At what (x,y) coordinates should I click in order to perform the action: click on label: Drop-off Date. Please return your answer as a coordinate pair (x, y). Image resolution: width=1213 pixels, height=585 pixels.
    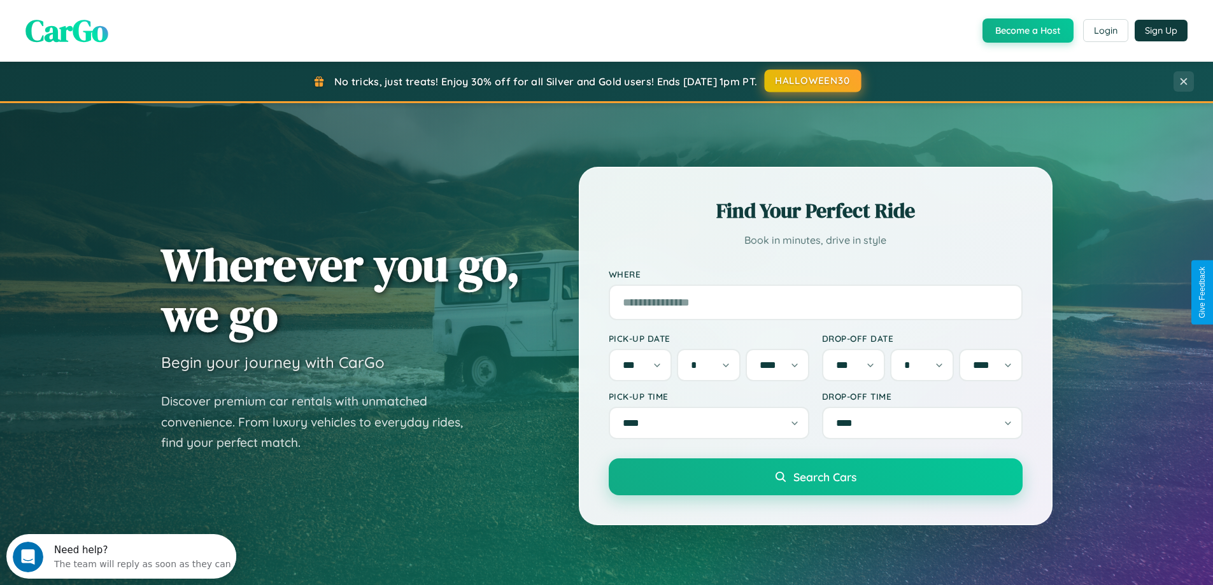
    Looking at the image, I should click on (922, 338).